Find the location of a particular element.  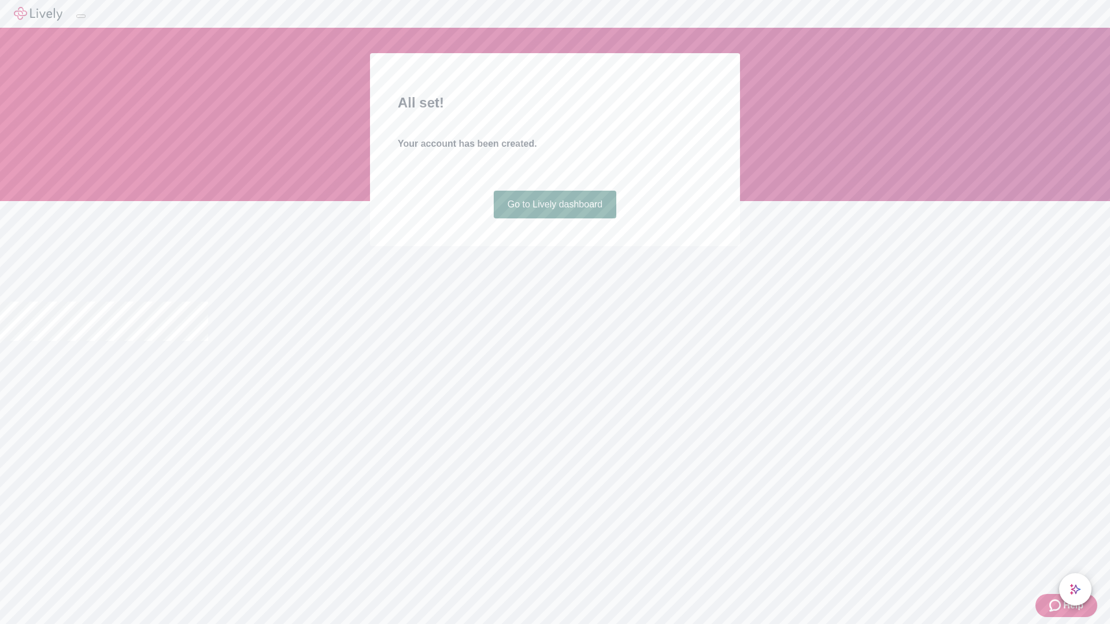

button: Log out is located at coordinates (81, 16).